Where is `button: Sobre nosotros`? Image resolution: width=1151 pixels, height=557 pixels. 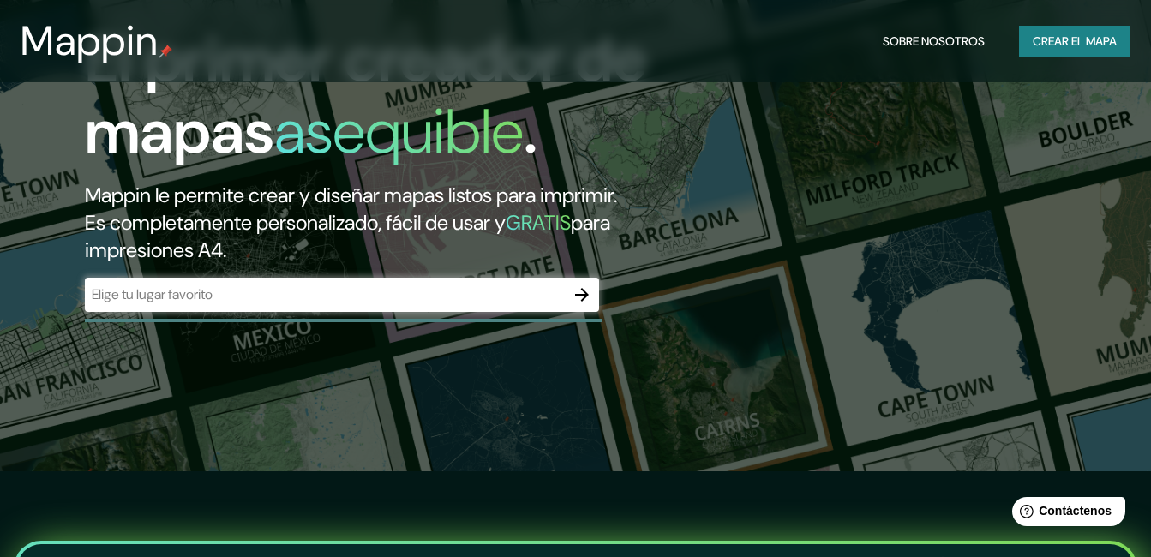 button: Sobre nosotros is located at coordinates (933, 41).